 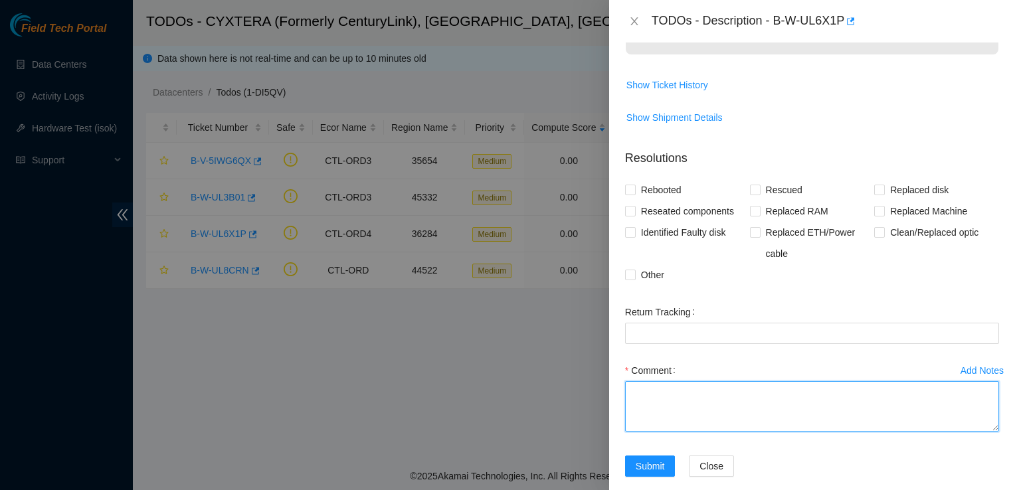 I want to click on span: Other, so click(x=652, y=275).